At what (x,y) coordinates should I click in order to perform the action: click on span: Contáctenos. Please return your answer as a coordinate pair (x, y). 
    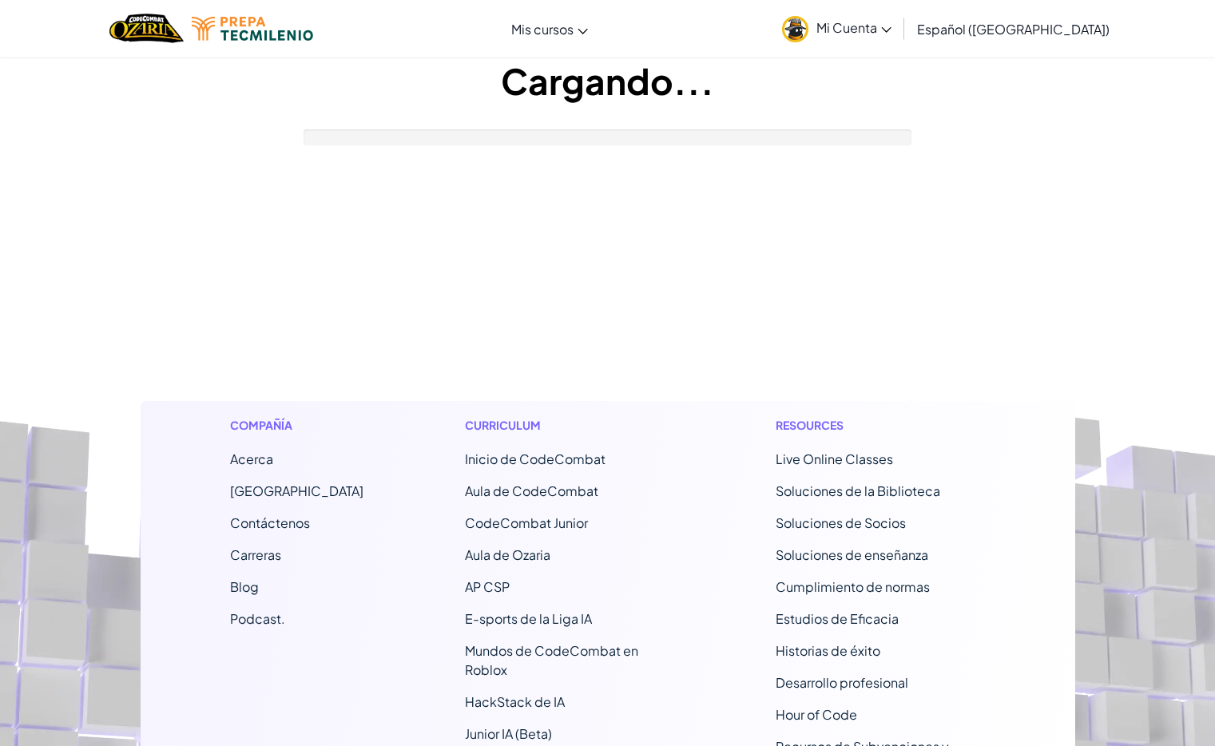
    Looking at the image, I should click on (270, 523).